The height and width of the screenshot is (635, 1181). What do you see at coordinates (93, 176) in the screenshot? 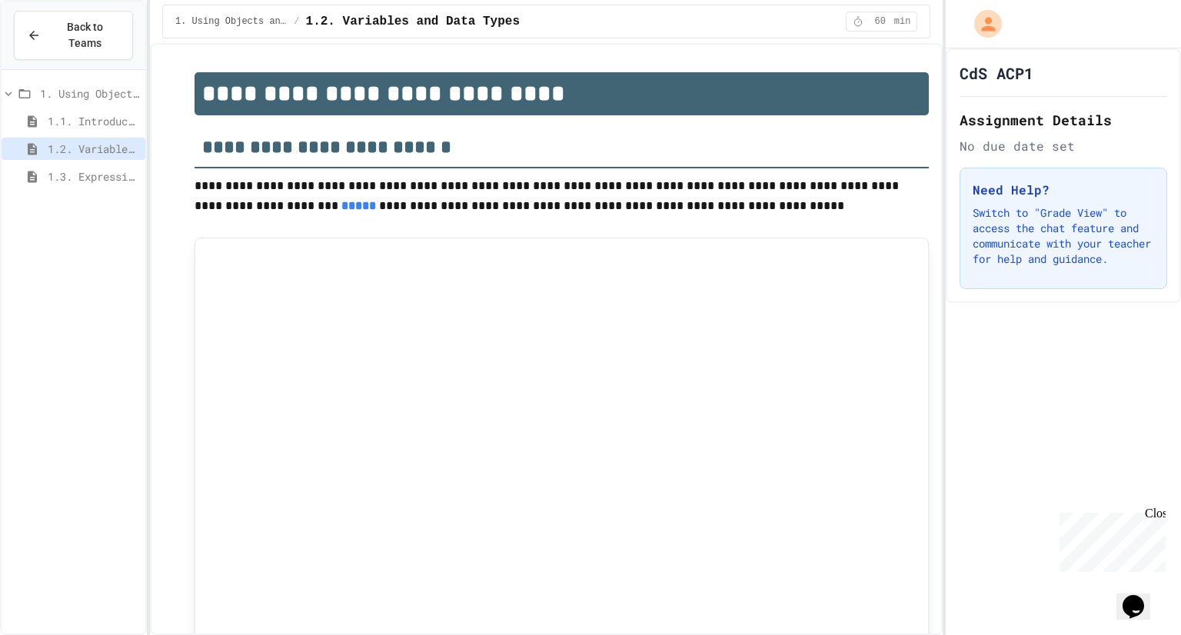
I see `span: 1.3. Expressions and Output [New]` at bounding box center [93, 176].